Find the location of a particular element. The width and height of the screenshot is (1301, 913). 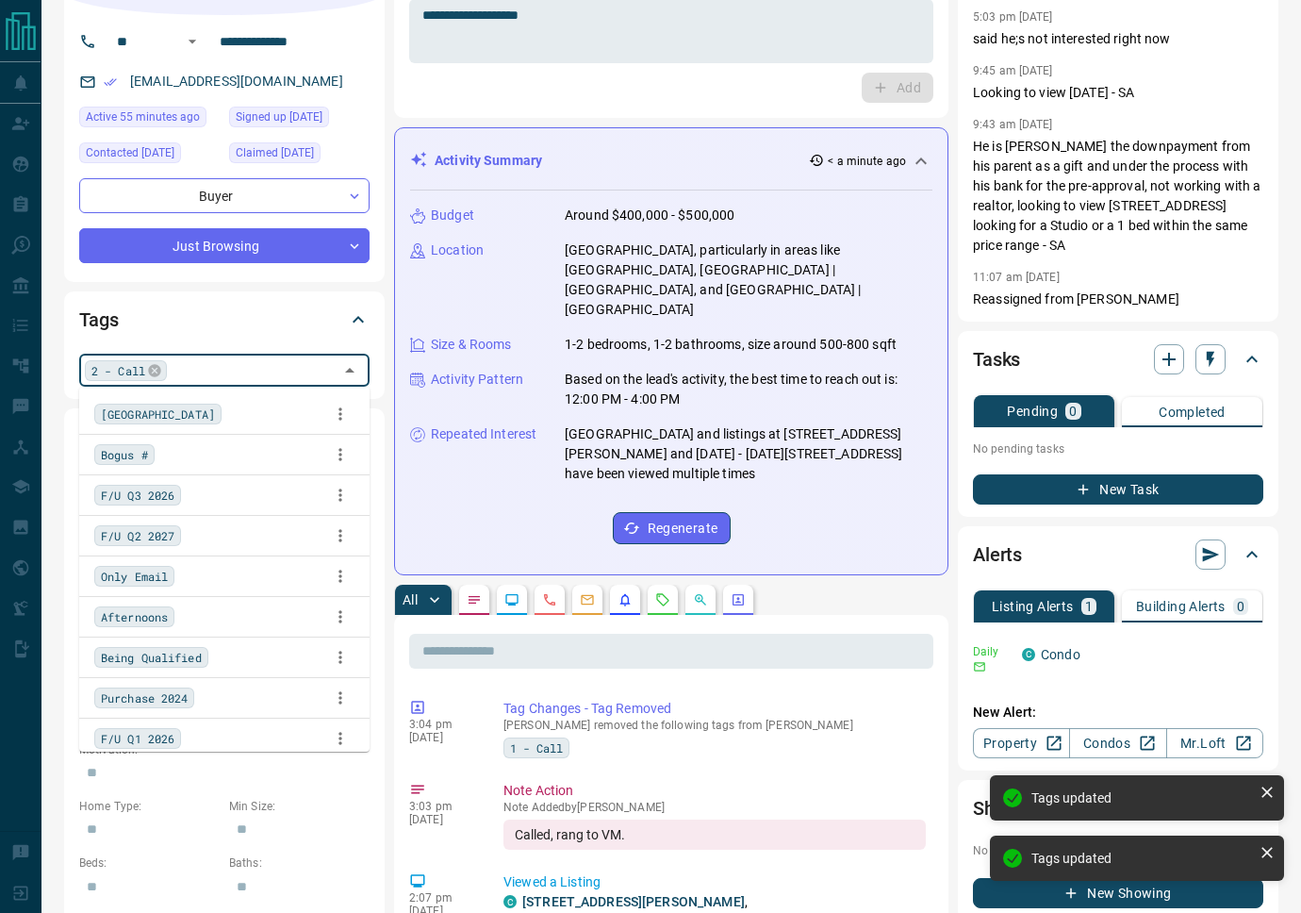

span: Being Qualified is located at coordinates (151, 657).